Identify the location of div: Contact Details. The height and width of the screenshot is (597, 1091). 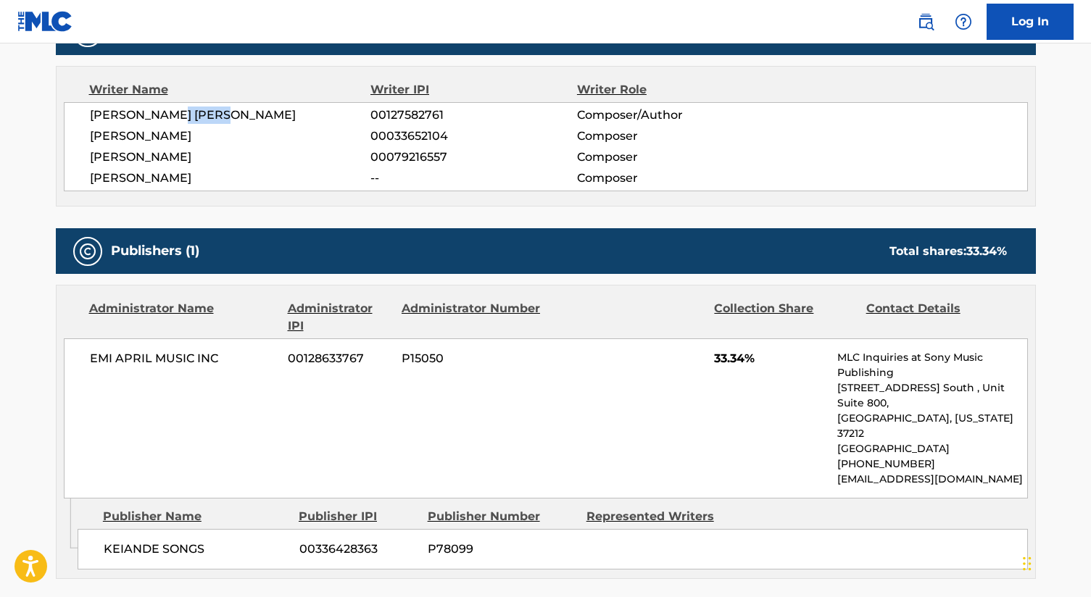
(936, 317).